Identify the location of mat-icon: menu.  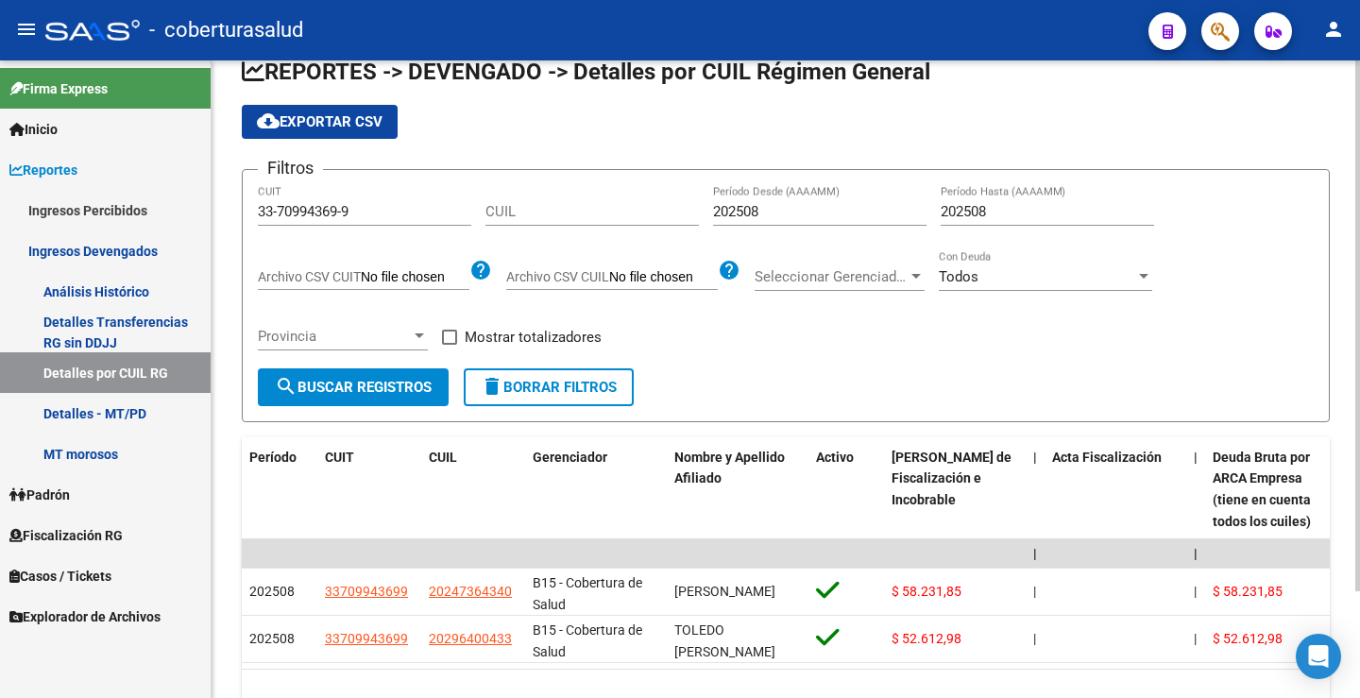
(26, 29).